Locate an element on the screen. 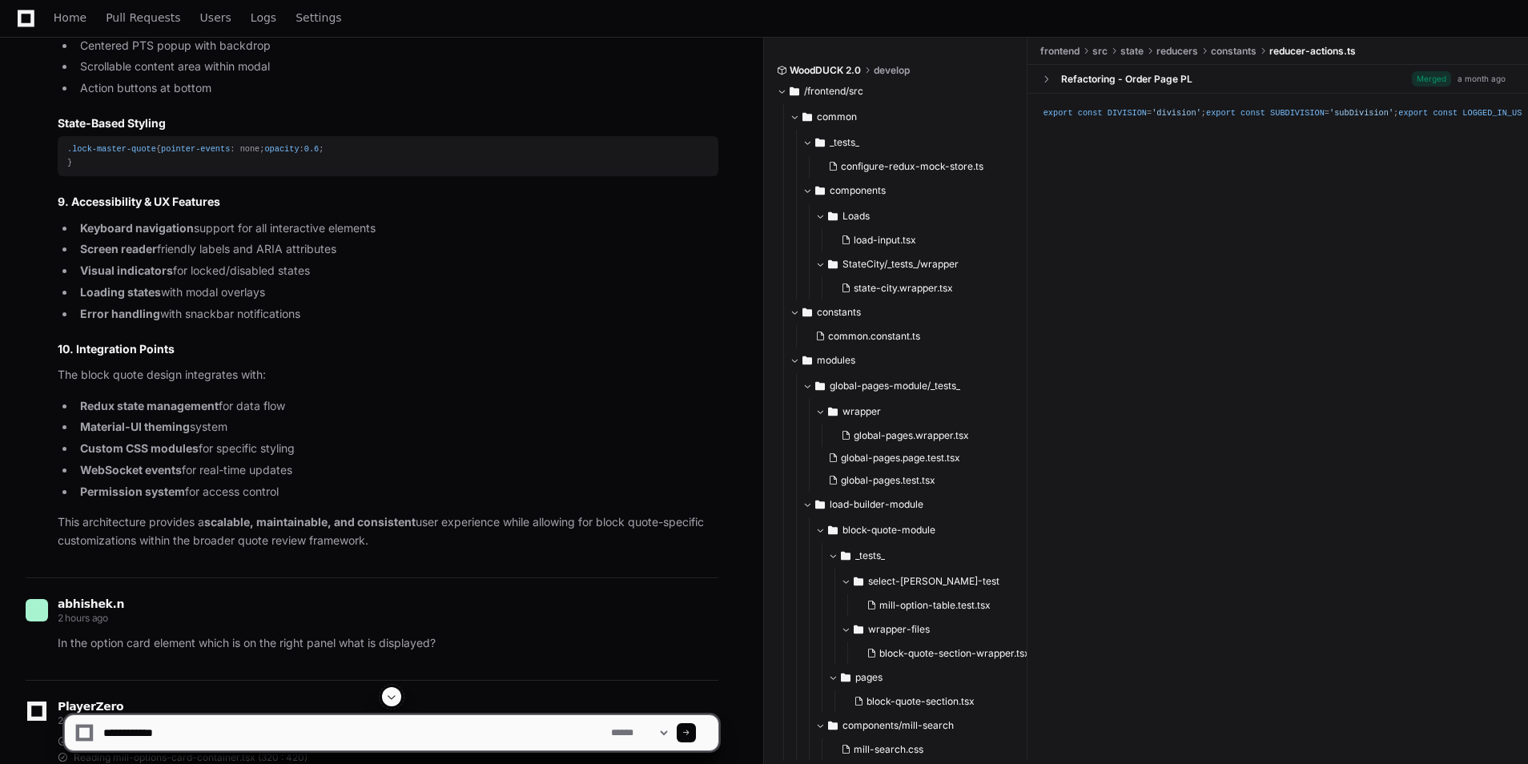 The height and width of the screenshot is (764, 1528). span: Home is located at coordinates (70, 18).